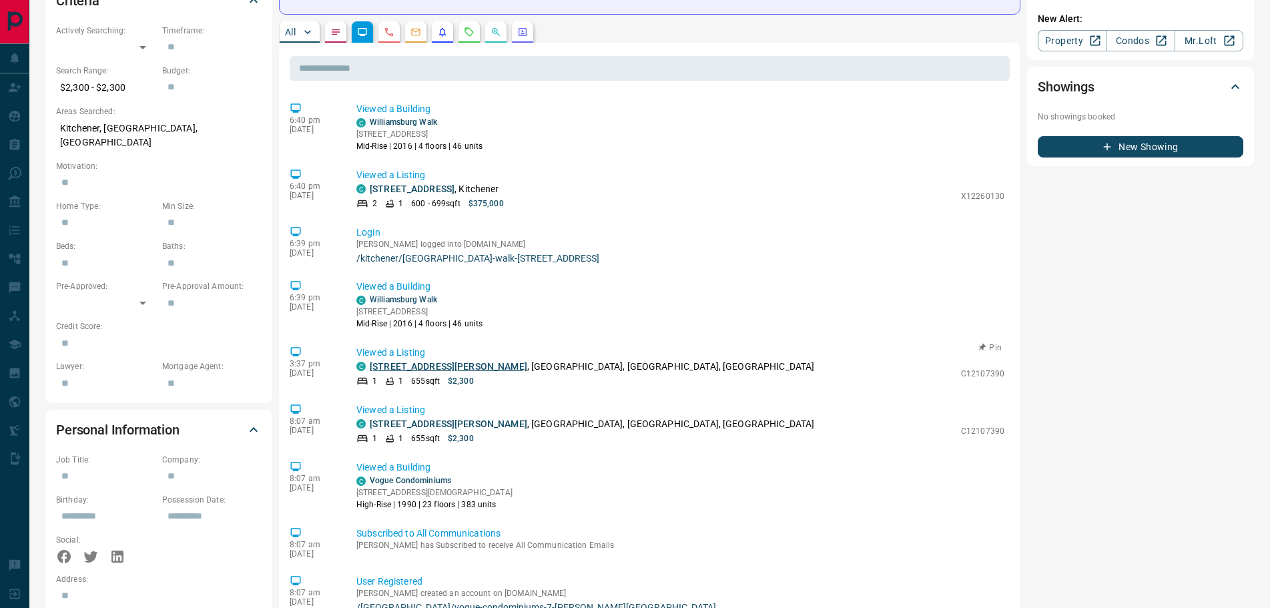  What do you see at coordinates (105, 87) in the screenshot?
I see `p: $2,300 - $2,300` at bounding box center [105, 87].